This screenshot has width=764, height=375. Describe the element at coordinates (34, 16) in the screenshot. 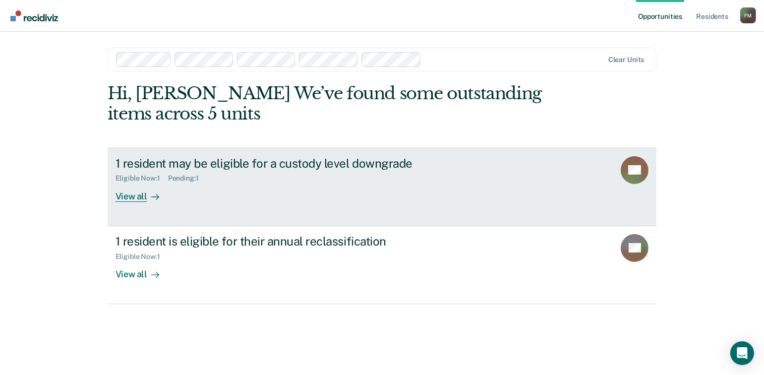

I see `img: Recidiviz` at that location.